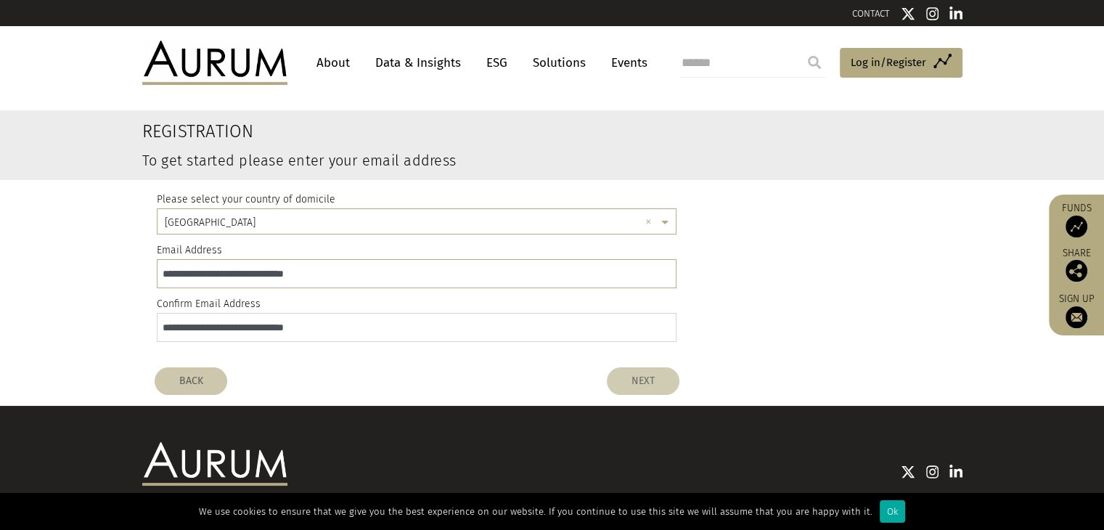 The height and width of the screenshot is (530, 1104). What do you see at coordinates (626, 62) in the screenshot?
I see `a: Events` at bounding box center [626, 62].